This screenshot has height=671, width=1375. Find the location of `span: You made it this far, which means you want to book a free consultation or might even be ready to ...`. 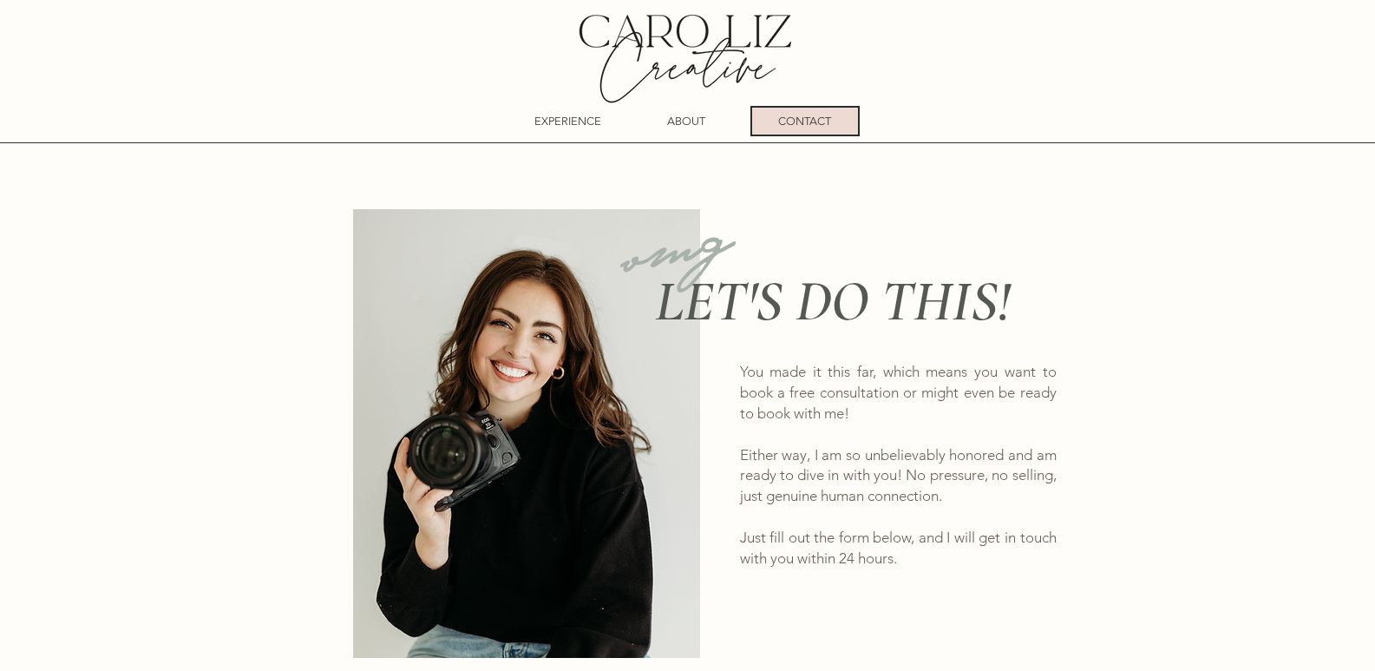

span: You made it this far, which means you want to book a free consultation or might even be ready to ... is located at coordinates (898, 392).